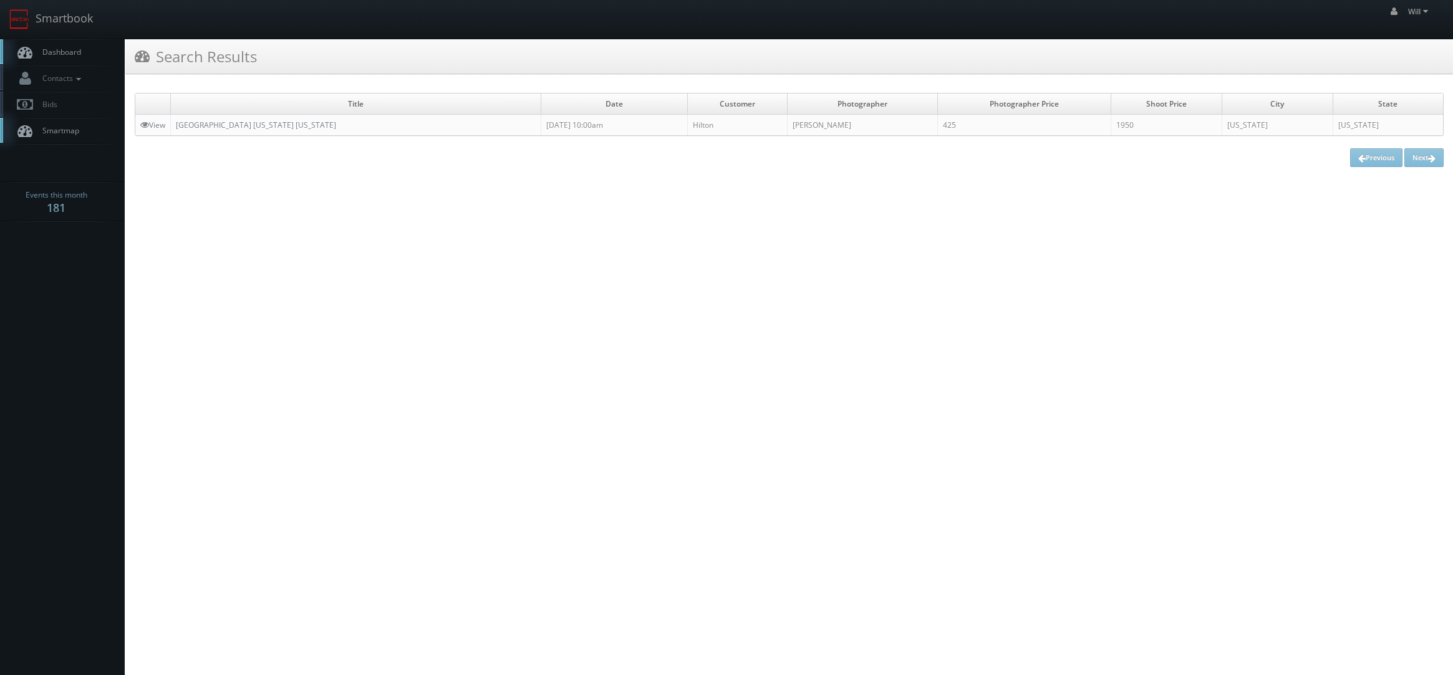 This screenshot has height=675, width=1453. I want to click on img: smartbook-logo.png, so click(19, 19).